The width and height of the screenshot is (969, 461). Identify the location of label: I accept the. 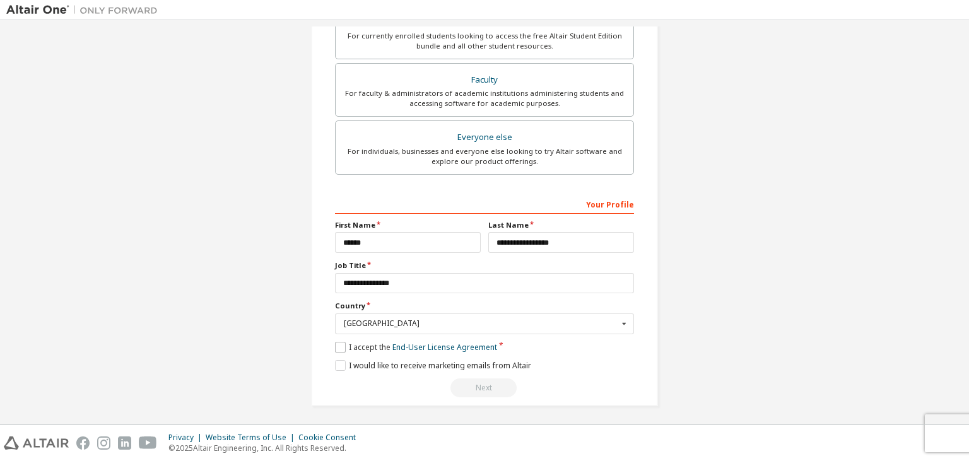
(416, 347).